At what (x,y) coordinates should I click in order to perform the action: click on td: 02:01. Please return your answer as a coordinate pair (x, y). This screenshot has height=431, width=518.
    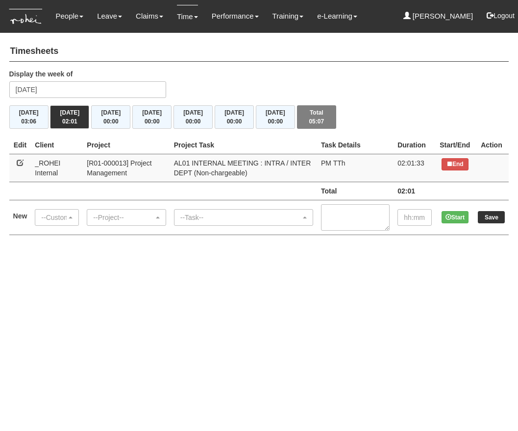
    Looking at the image, I should click on (415, 191).